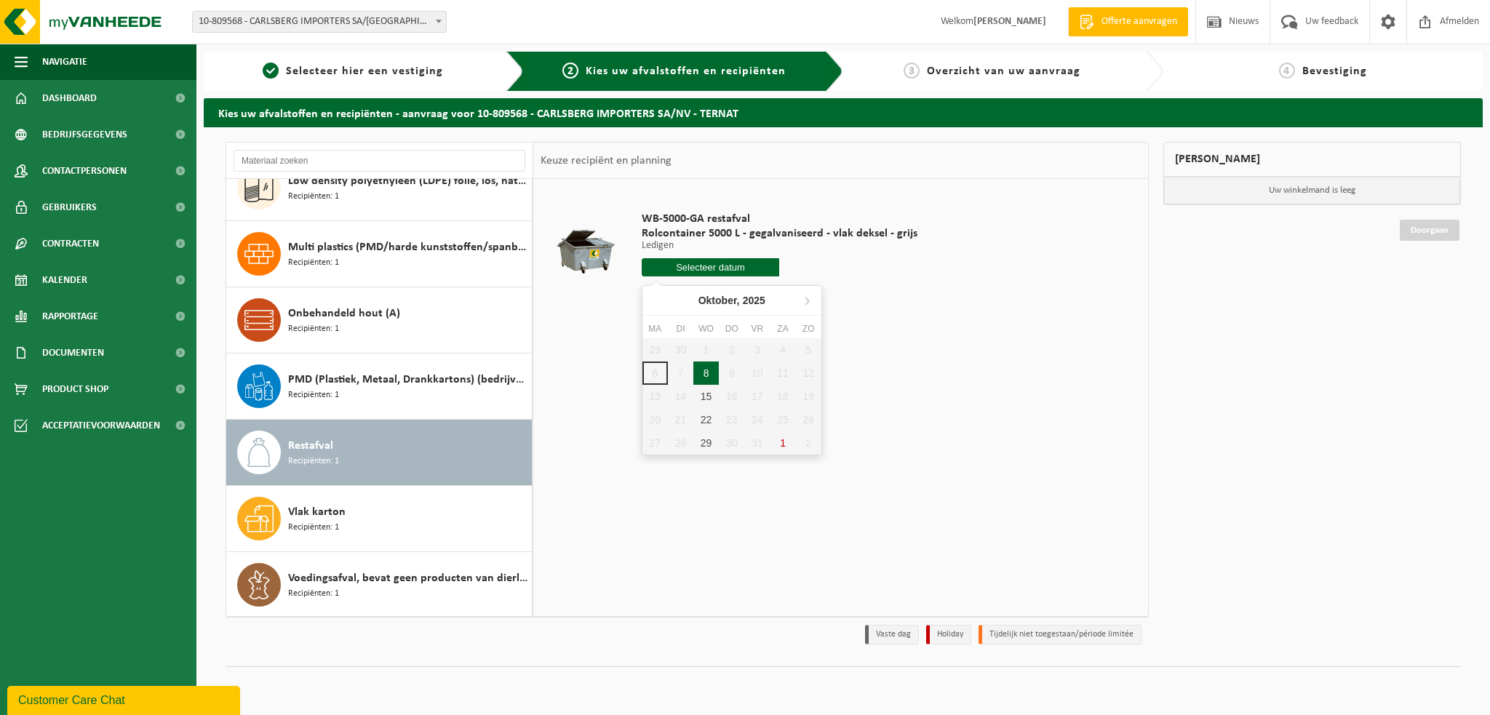 The height and width of the screenshot is (715, 1490). Describe the element at coordinates (808, 329) in the screenshot. I see `div: zo` at that location.